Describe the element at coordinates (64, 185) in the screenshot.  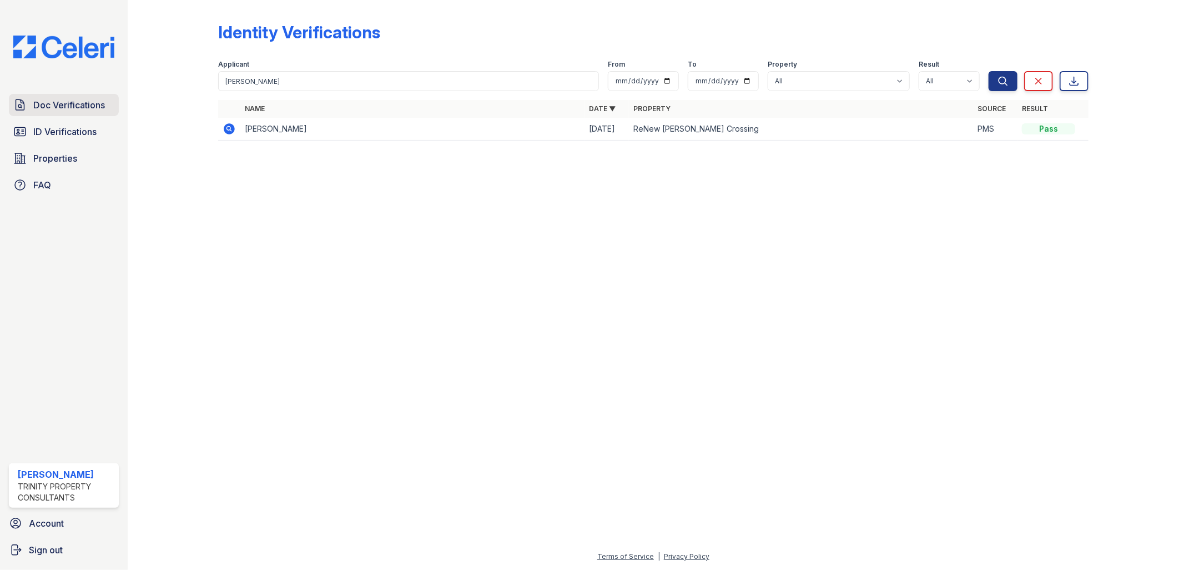
I see `a: FAQ` at that location.